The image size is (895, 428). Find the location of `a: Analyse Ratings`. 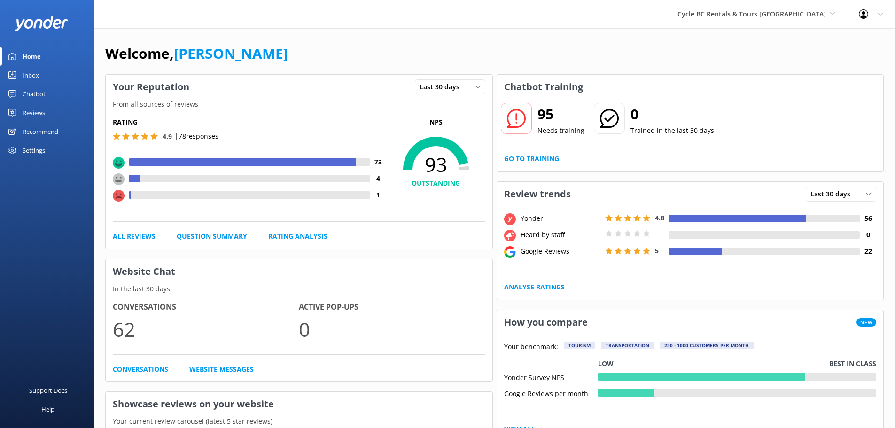

a: Analyse Ratings is located at coordinates (534, 287).